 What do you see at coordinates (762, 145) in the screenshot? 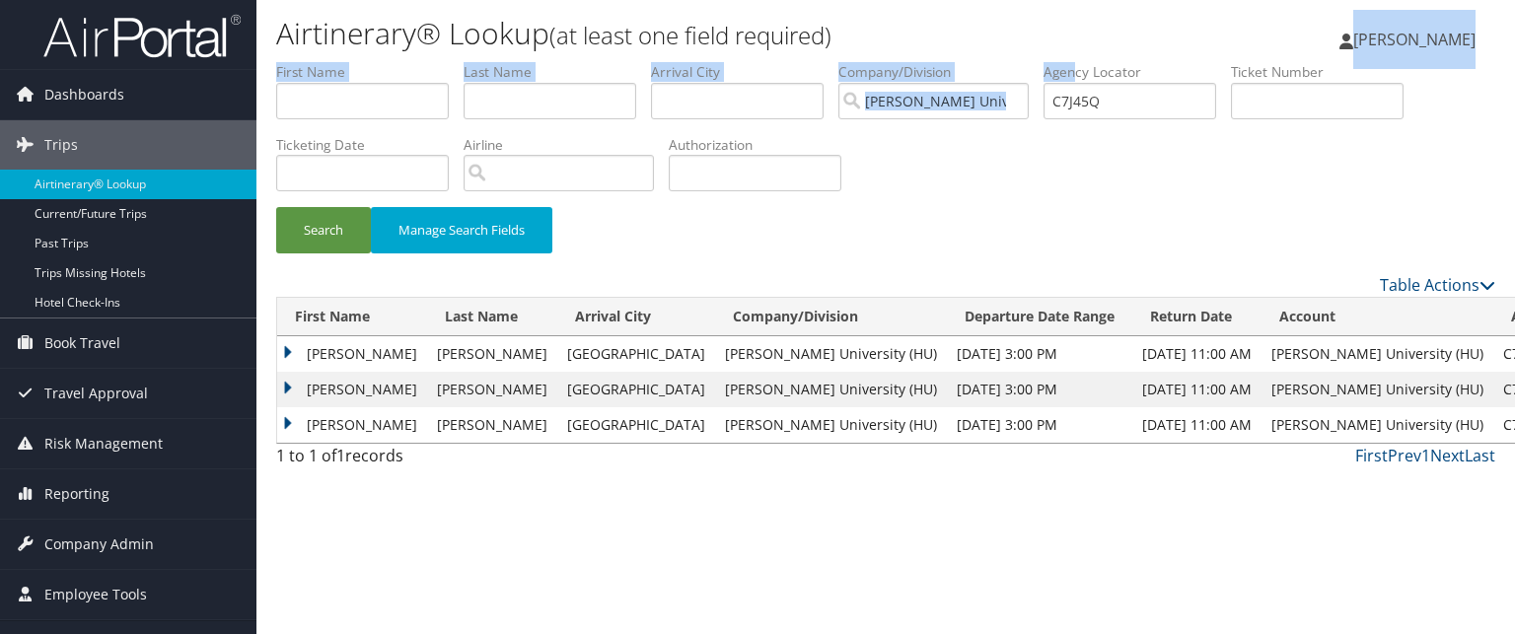
I see `label: Authorization` at bounding box center [762, 145].